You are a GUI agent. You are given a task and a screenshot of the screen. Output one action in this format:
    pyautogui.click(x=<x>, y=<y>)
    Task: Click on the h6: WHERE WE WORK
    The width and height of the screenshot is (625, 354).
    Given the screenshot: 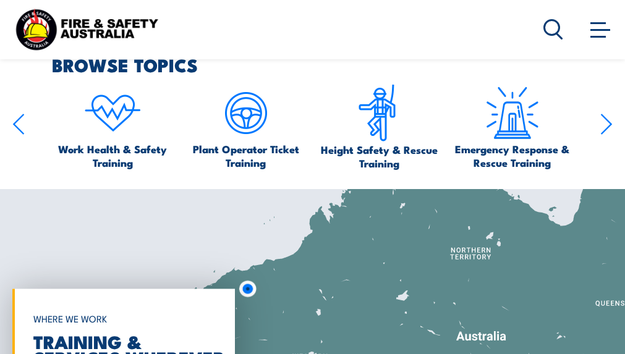 What is the action you would take?
    pyautogui.click(x=128, y=318)
    